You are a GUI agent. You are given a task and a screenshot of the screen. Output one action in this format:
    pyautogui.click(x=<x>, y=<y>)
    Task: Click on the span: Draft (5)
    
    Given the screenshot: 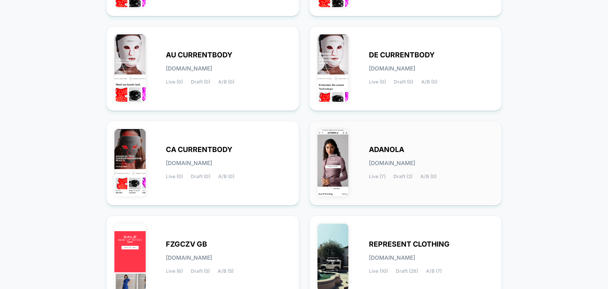 What is the action you would take?
    pyautogui.click(x=200, y=271)
    